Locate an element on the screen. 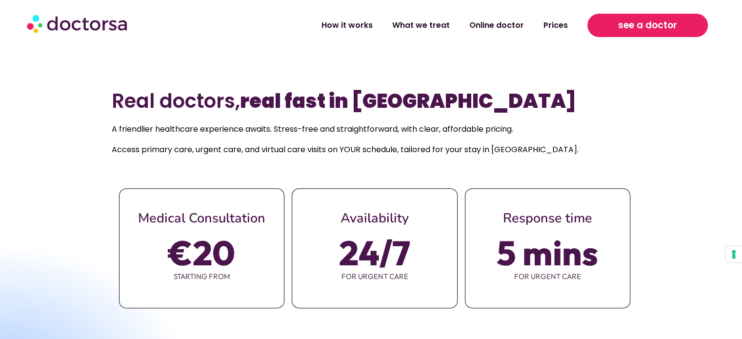  a: Online doctor is located at coordinates (497, 25).